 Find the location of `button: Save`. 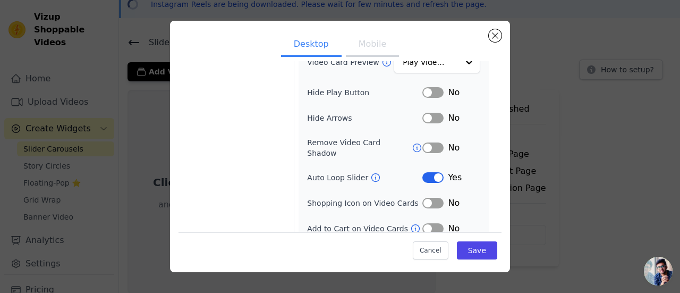

button: Save is located at coordinates (477, 250).